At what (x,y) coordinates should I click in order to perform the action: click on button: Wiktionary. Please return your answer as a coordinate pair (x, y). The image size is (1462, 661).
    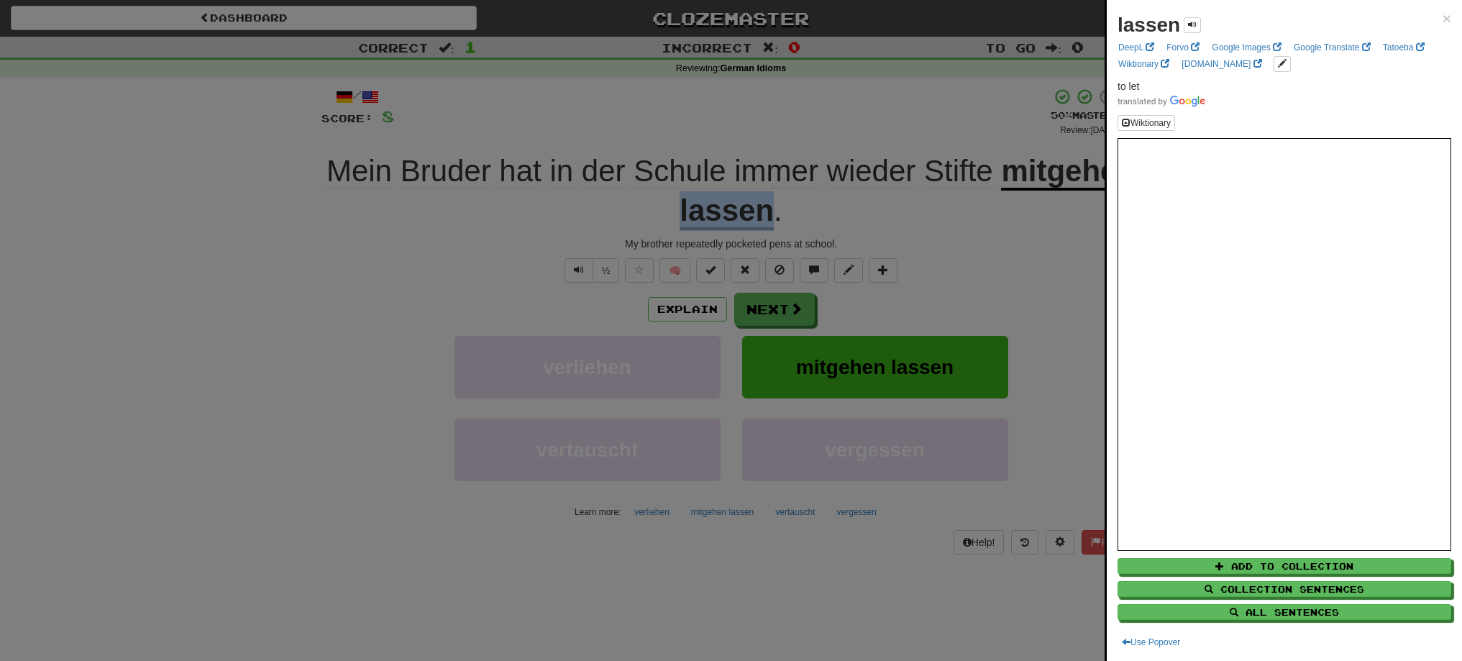
    Looking at the image, I should click on (1147, 123).